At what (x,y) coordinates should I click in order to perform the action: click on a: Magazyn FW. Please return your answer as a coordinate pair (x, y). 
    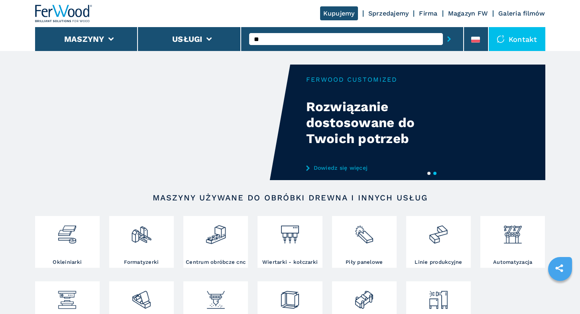
    Looking at the image, I should click on (468, 13).